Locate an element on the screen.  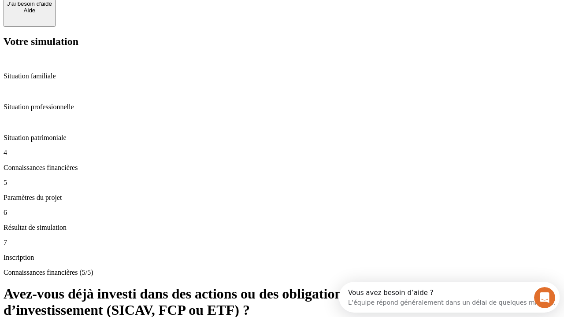
div: J’ai besoin d'aide is located at coordinates (30, 4).